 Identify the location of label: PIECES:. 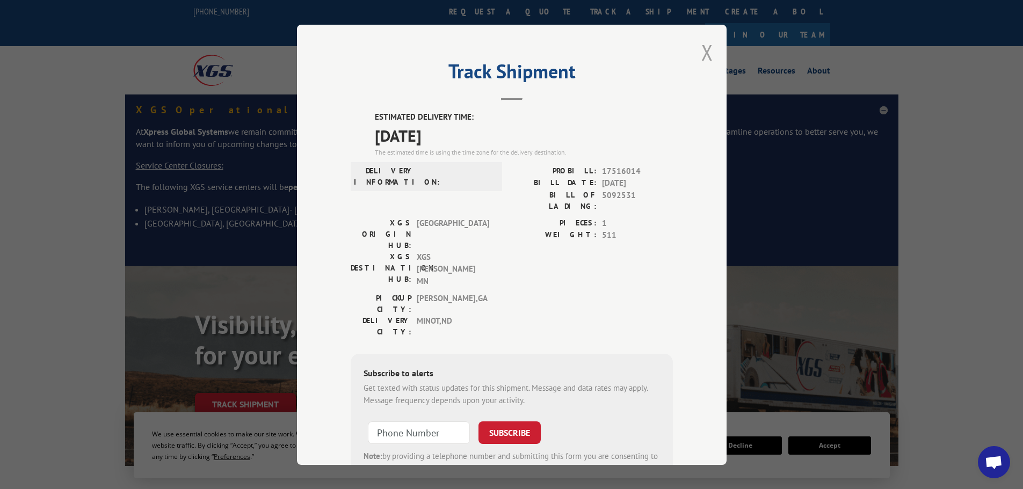
(554, 223).